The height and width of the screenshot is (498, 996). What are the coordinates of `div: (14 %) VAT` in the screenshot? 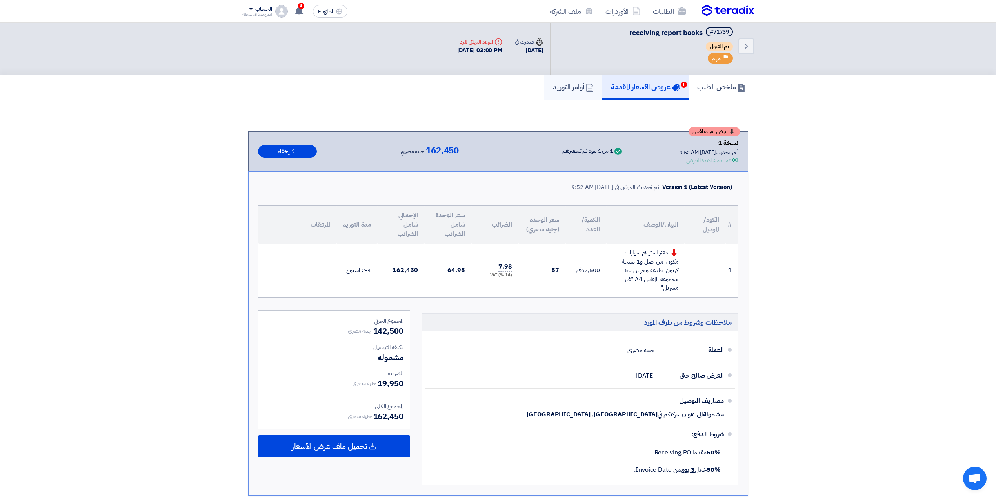 It's located at (495, 275).